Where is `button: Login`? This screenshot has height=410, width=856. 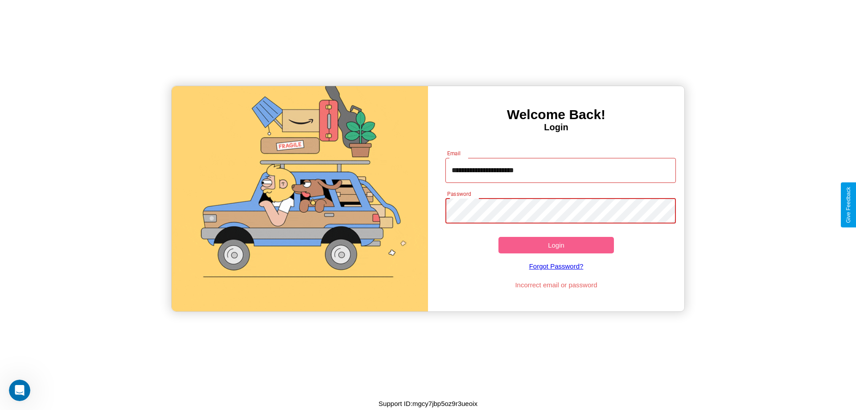
button: Login is located at coordinates (556, 245).